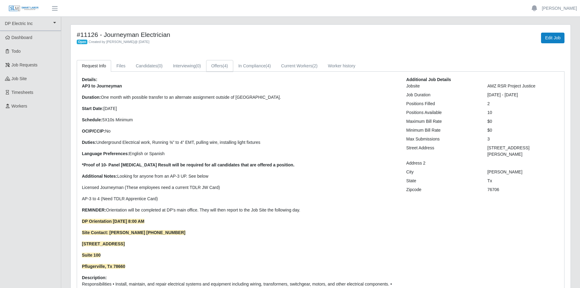  I want to click on div: AMZ RSR Project Justice, so click(524, 86).